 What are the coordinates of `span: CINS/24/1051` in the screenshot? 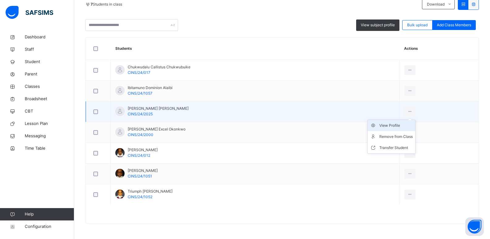 It's located at (140, 176).